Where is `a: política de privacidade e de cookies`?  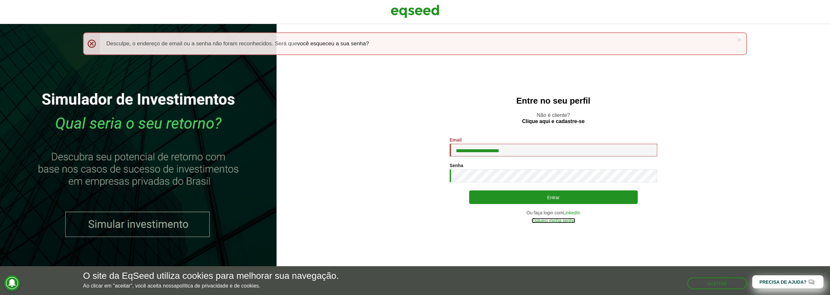 a: política de privacidade e de cookies is located at coordinates (218, 286).